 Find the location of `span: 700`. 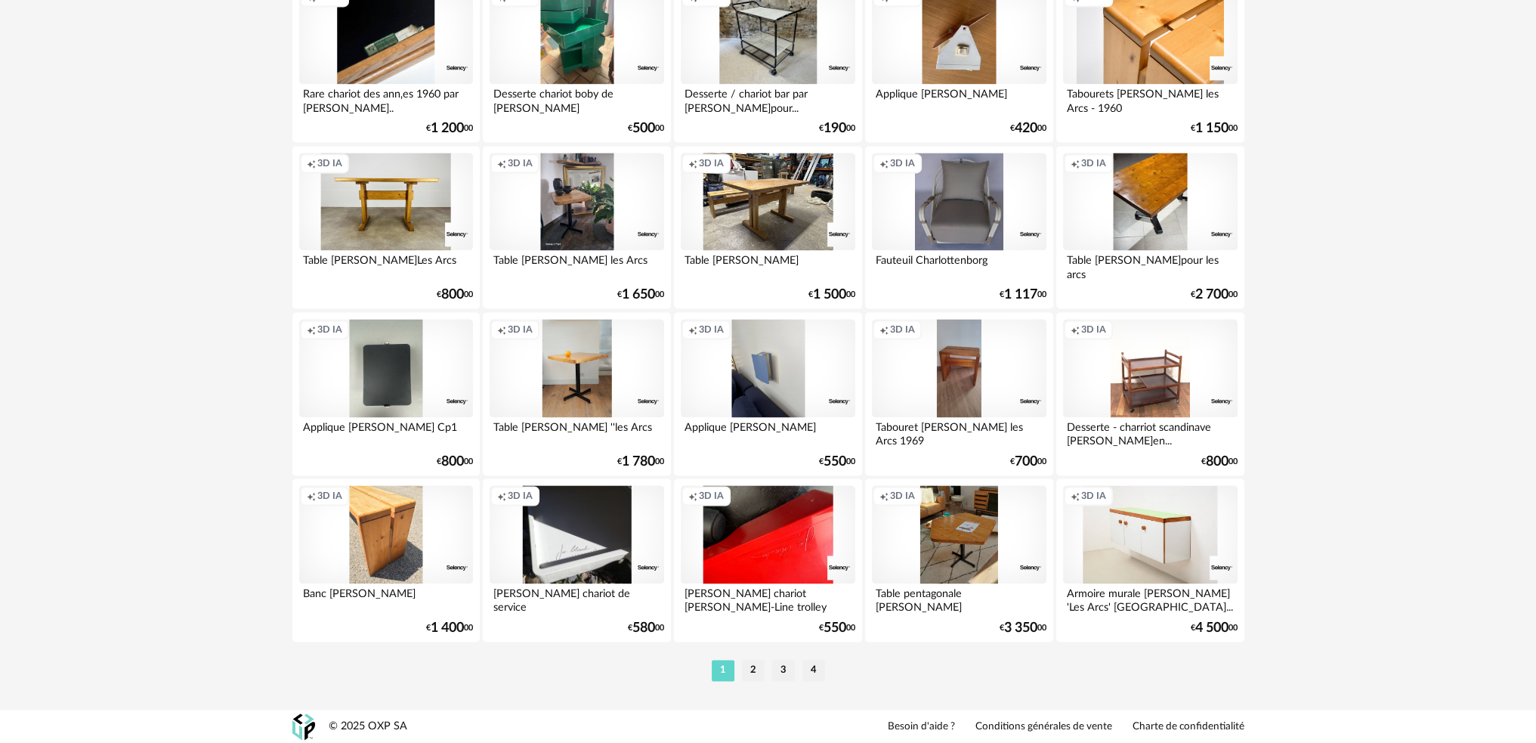

span: 700 is located at coordinates (1026, 462).